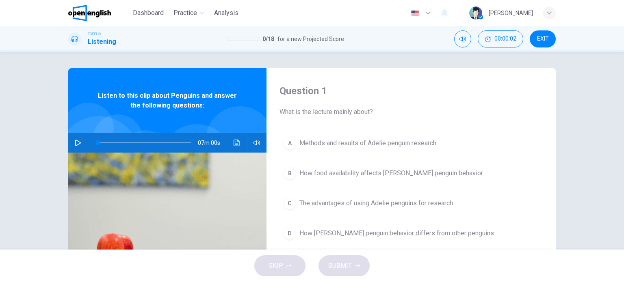  Describe the element at coordinates (290, 173) in the screenshot. I see `div: B` at that location.